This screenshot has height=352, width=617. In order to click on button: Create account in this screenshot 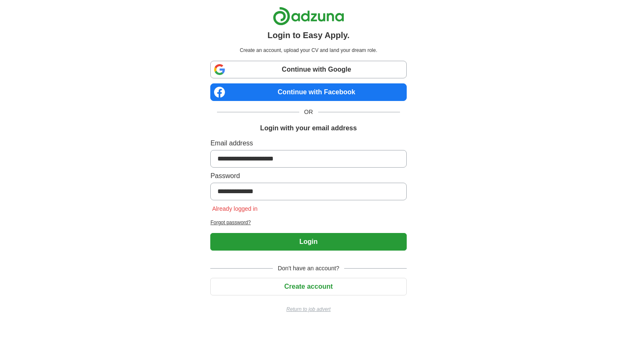, I will do `click(308, 287)`.